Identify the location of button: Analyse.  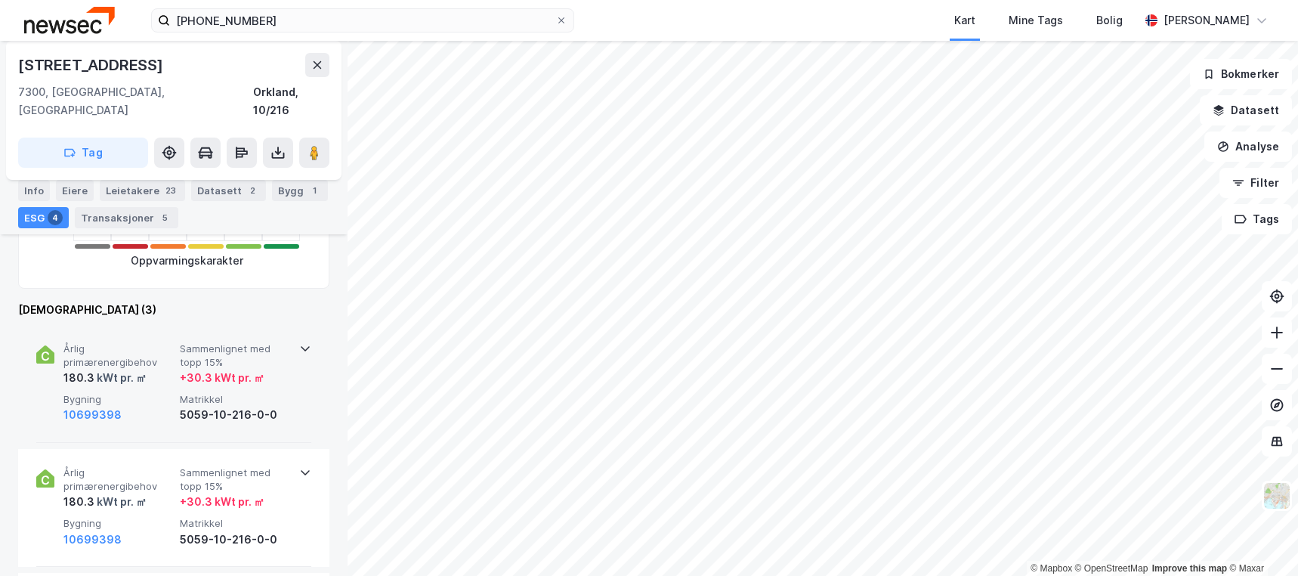
(1248, 147).